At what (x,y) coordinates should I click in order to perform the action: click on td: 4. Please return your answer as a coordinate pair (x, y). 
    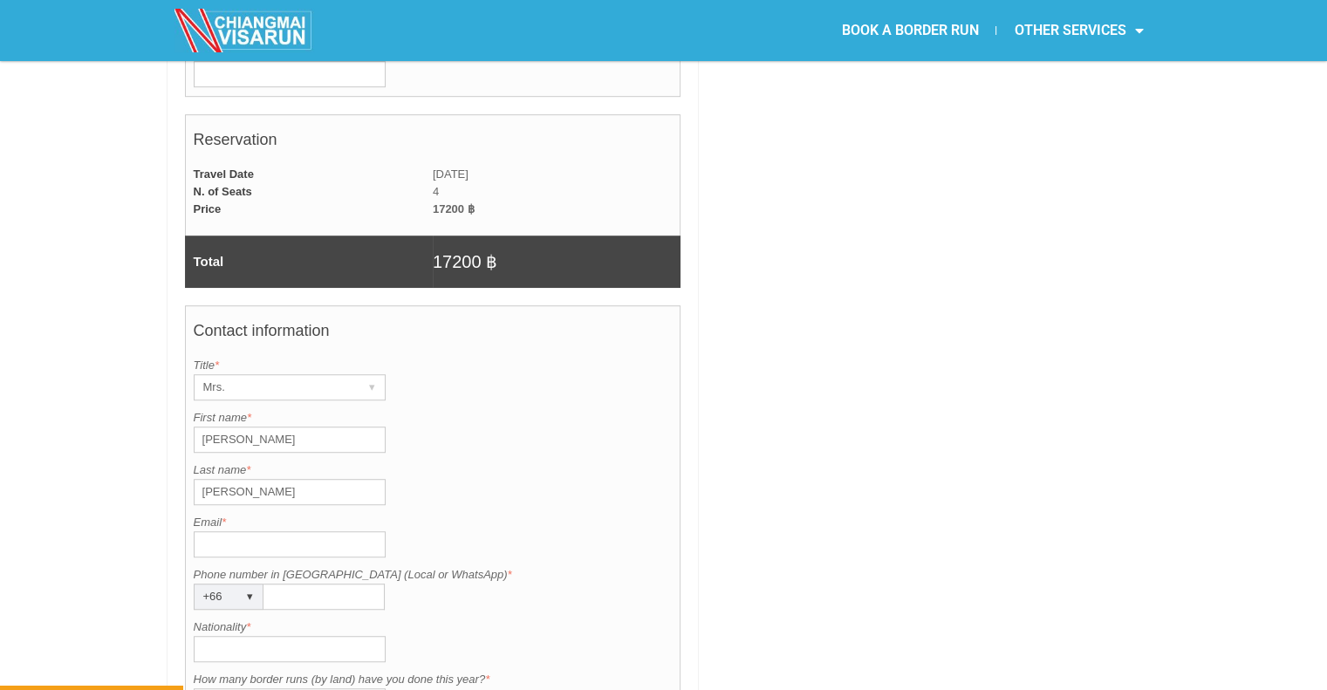
    Looking at the image, I should click on (557, 192).